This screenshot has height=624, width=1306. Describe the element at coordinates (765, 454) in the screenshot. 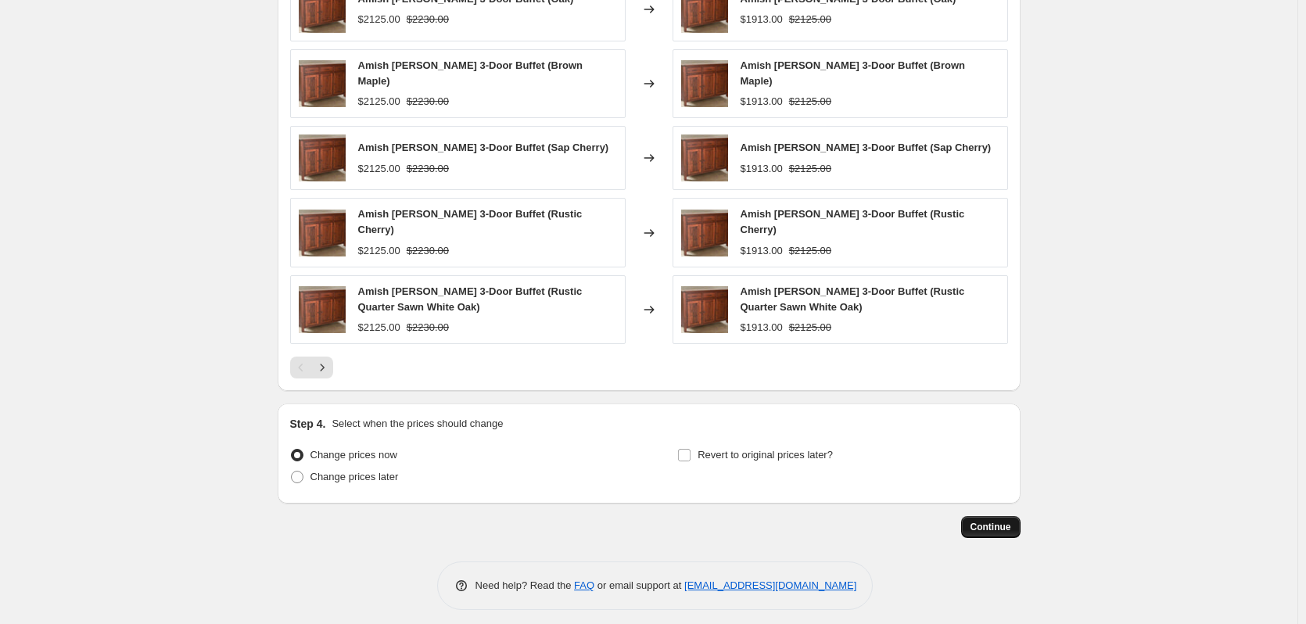

I see `span: Revert to original prices later?` at that location.